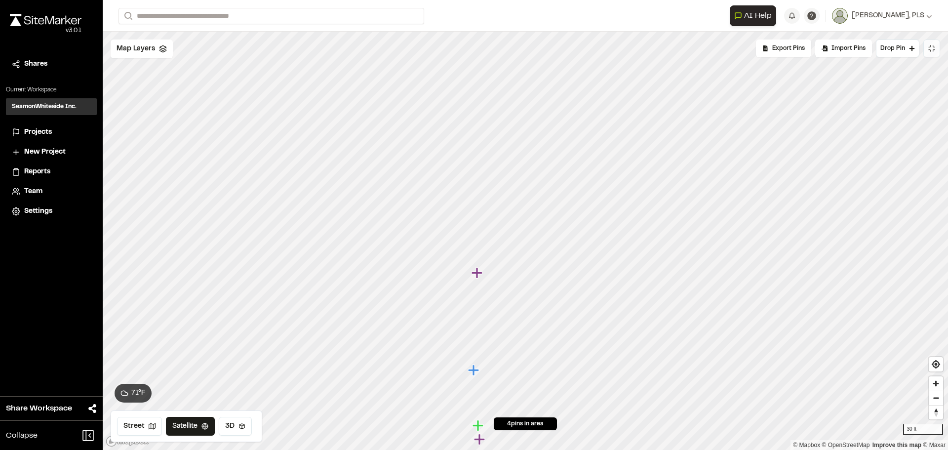 Image resolution: width=948 pixels, height=450 pixels. What do you see at coordinates (45, 20) in the screenshot?
I see `img: rebrand.png` at bounding box center [45, 20].